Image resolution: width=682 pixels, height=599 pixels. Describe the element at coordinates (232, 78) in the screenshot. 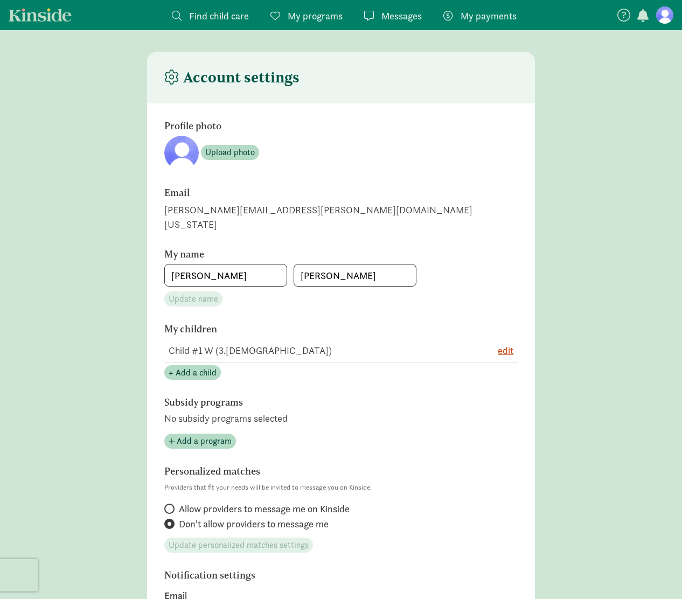

I see `h4: Account settings` at that location.